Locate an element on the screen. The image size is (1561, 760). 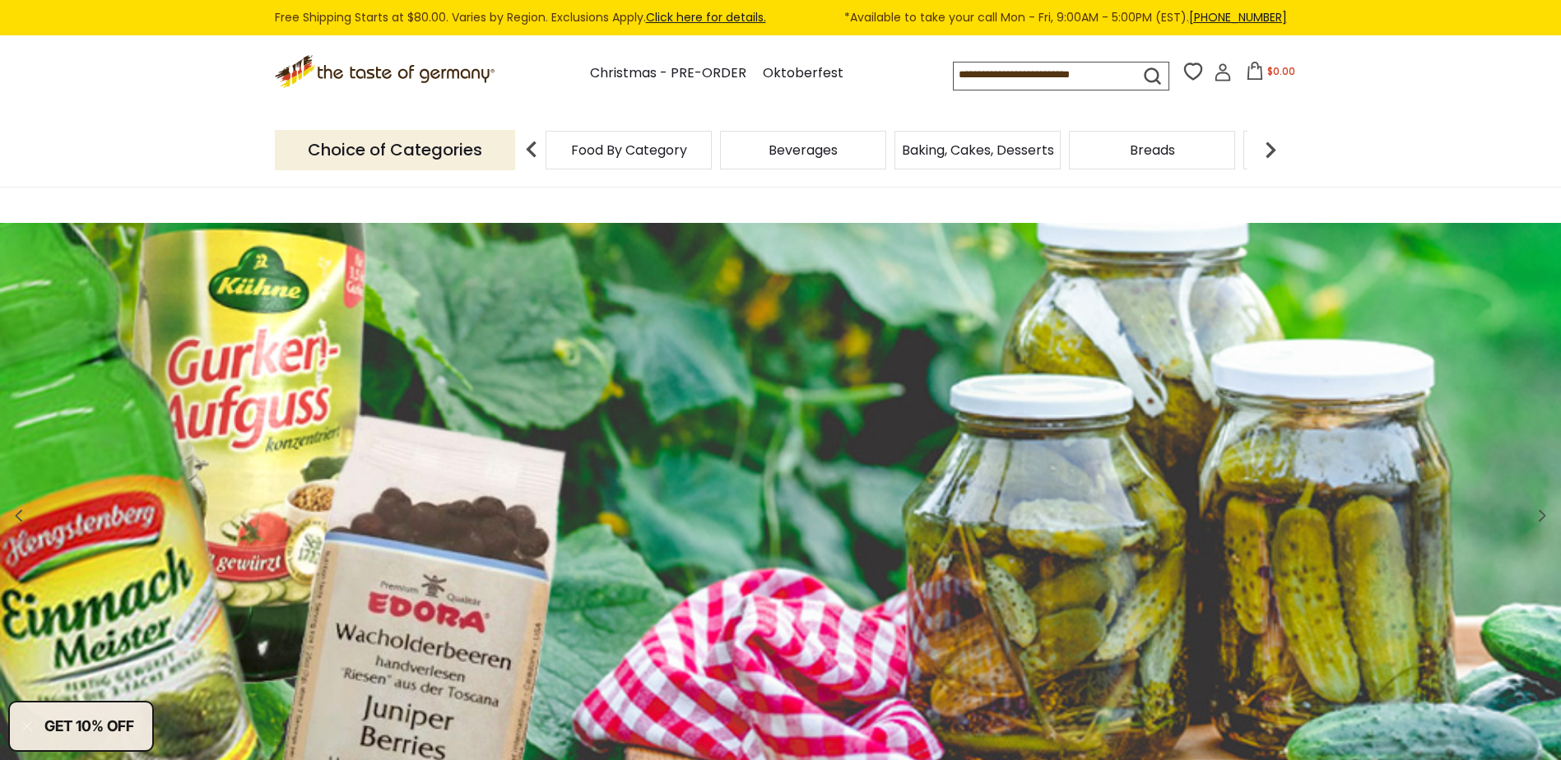
a: Food By Category is located at coordinates (629, 150).